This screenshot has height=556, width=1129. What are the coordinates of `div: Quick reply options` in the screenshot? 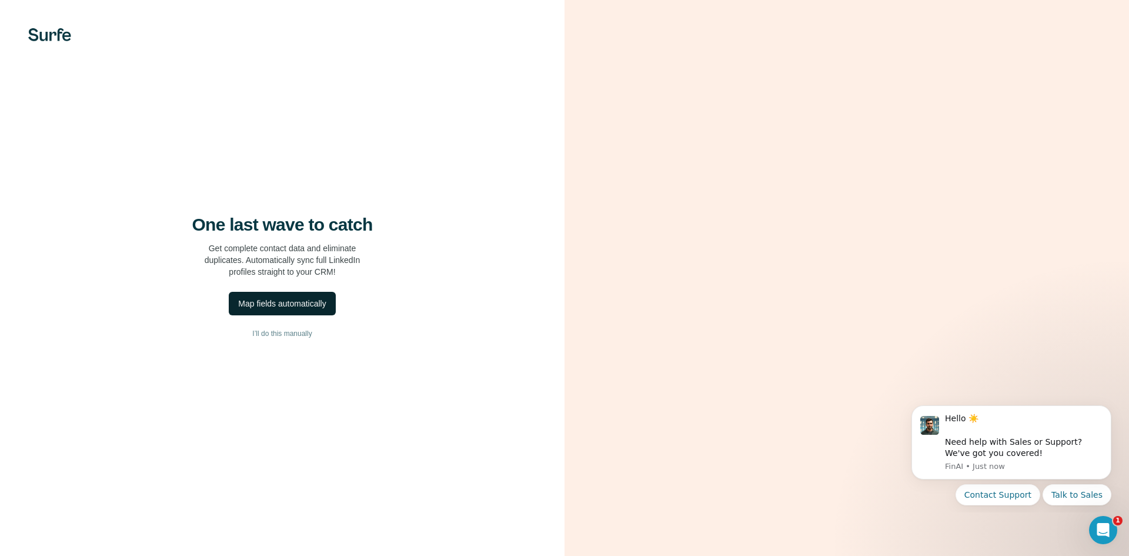 It's located at (118, 100).